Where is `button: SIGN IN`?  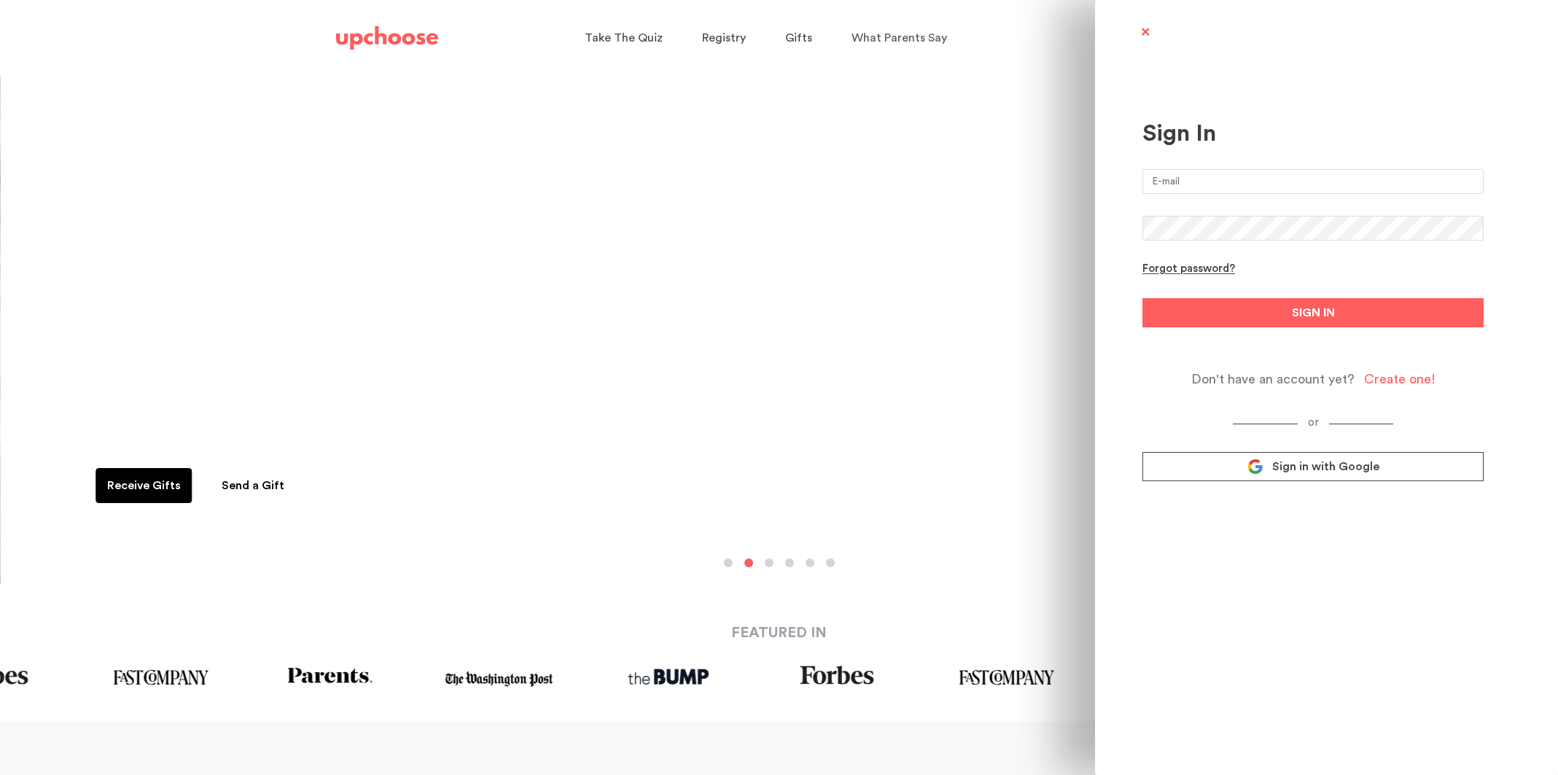
button: SIGN IN is located at coordinates (1313, 313).